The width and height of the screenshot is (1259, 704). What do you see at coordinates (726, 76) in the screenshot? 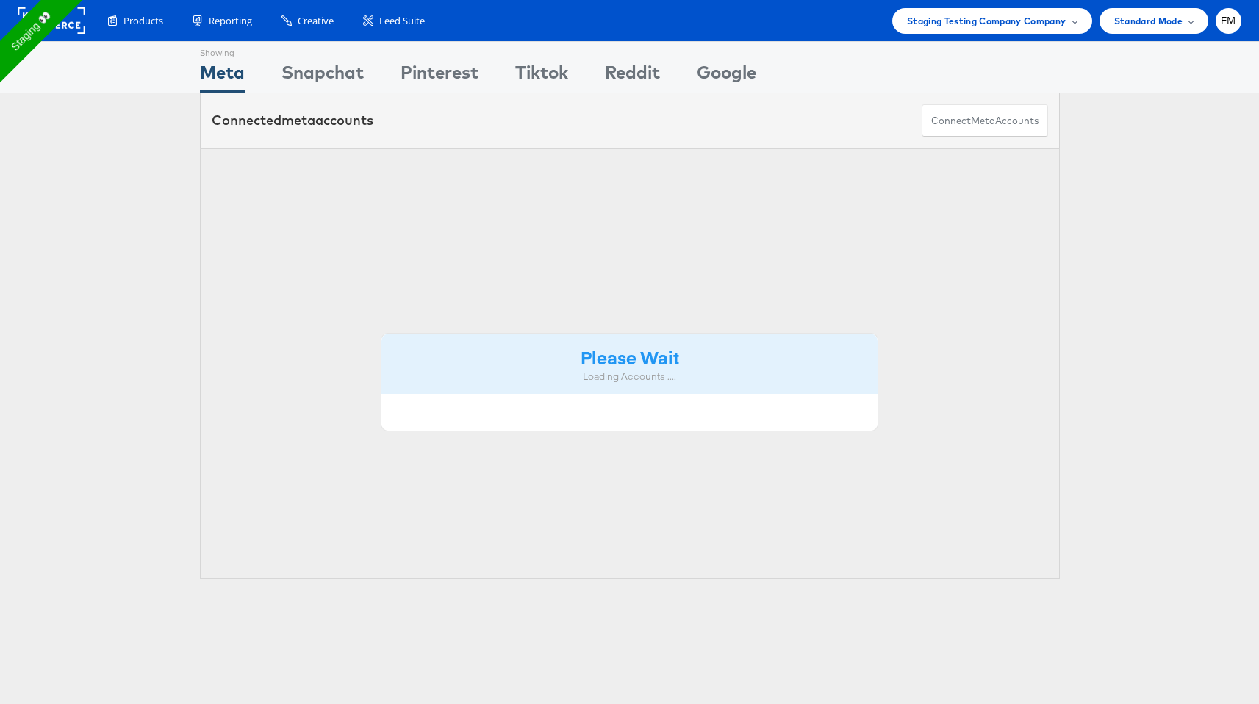
I see `div: Google` at bounding box center [726, 76].